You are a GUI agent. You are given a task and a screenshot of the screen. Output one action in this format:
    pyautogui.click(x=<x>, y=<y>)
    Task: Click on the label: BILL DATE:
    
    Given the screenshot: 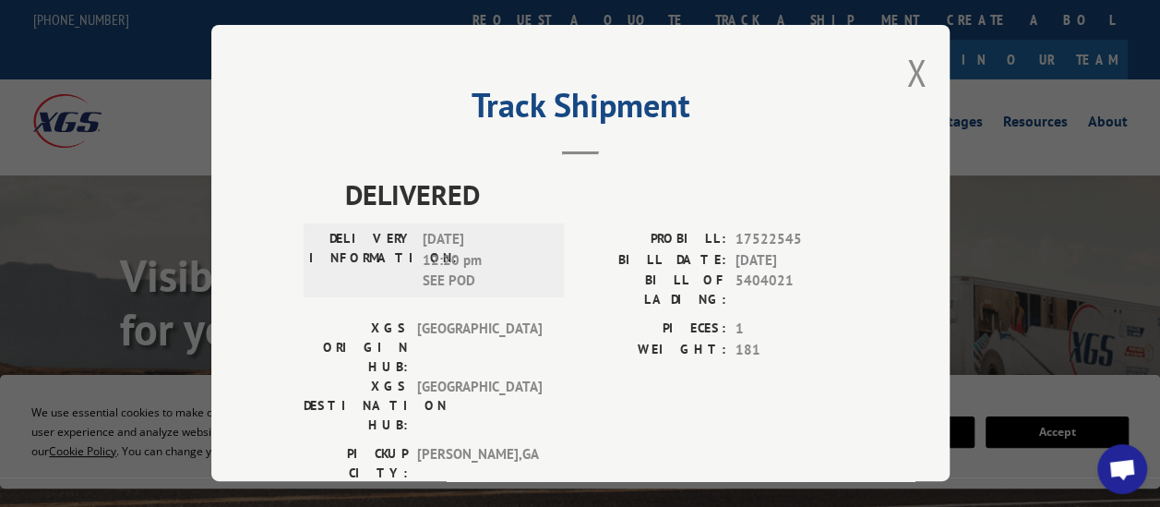 What is the action you would take?
    pyautogui.click(x=654, y=260)
    